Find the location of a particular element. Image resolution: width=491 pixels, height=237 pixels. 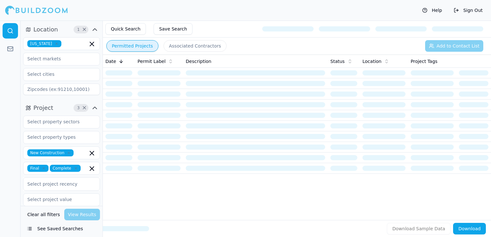

input: Select cities is located at coordinates (57, 74).